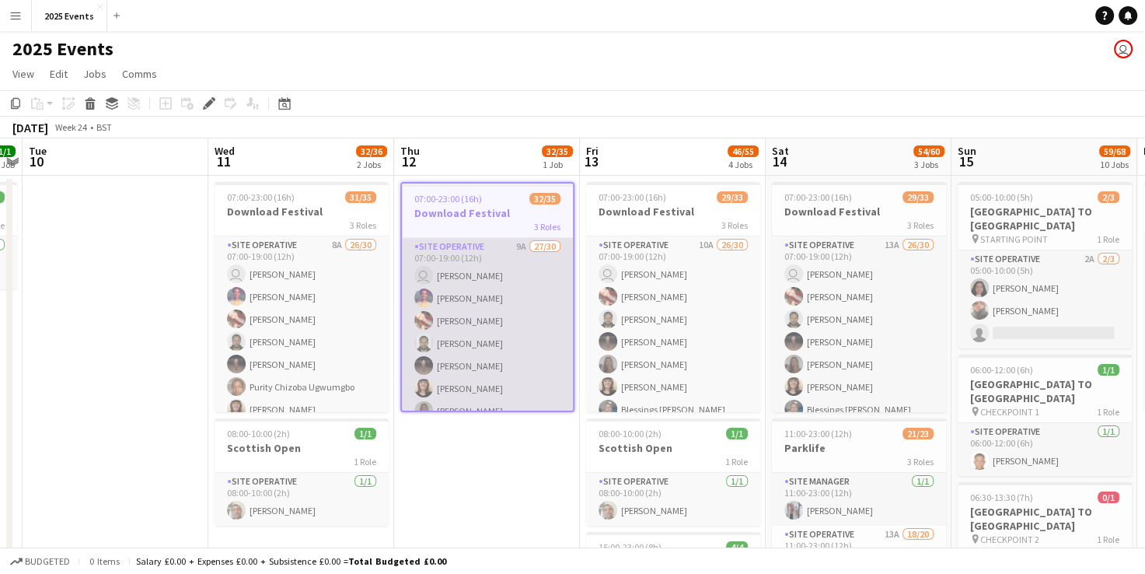 Image resolution: width=1145 pixels, height=574 pixels. I want to click on span: 2/3, so click(1109, 197).